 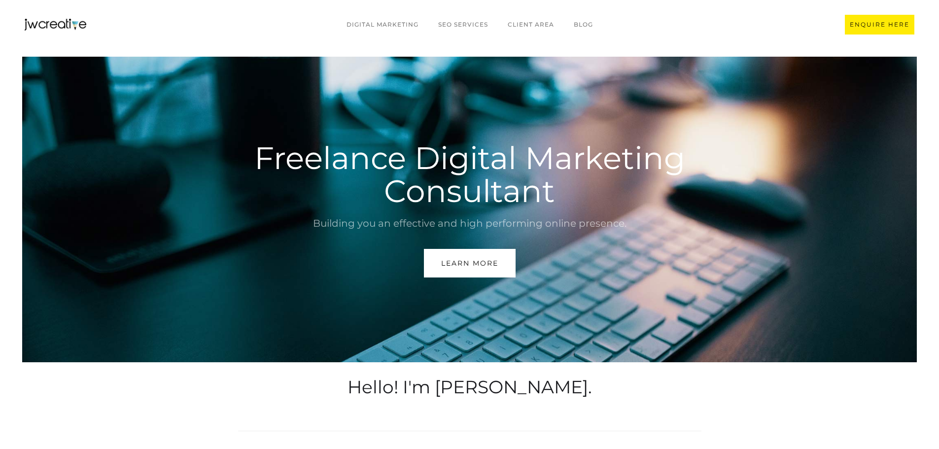 What do you see at coordinates (470, 223) in the screenshot?
I see `div: Building you an effective and high performing online presence.` at bounding box center [470, 223].